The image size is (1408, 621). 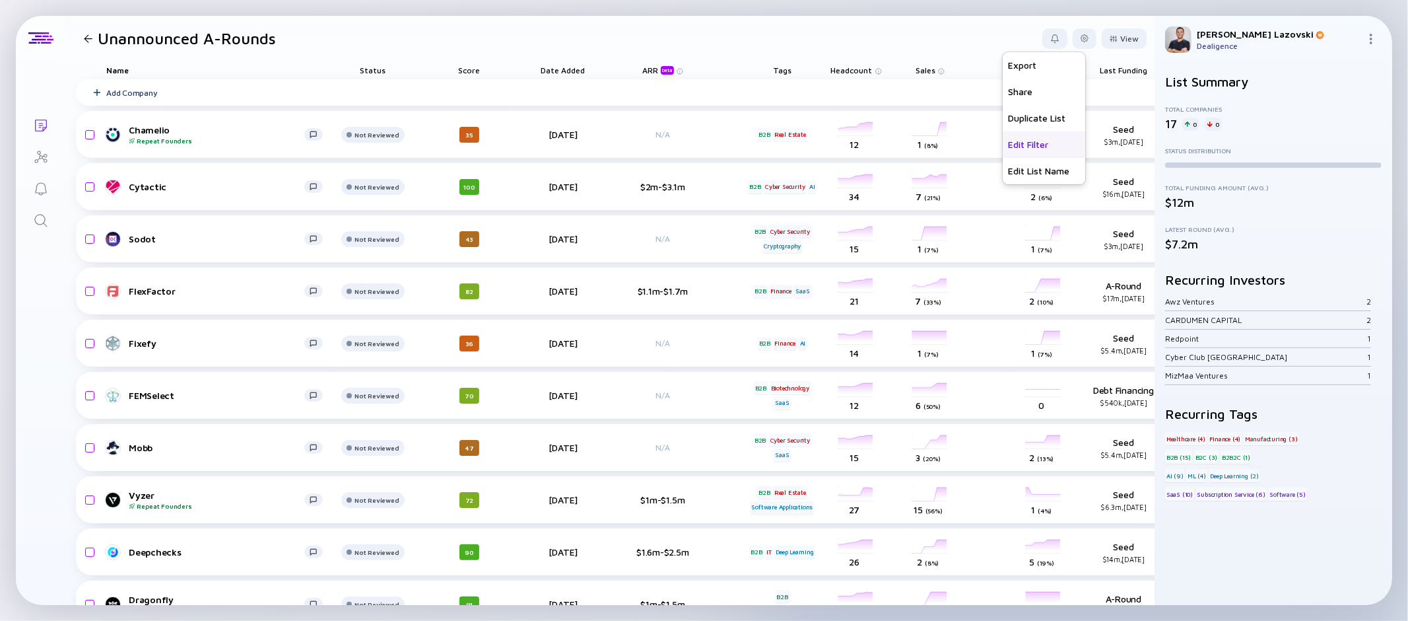 I want to click on div: SaaS (10), so click(x=1180, y=494).